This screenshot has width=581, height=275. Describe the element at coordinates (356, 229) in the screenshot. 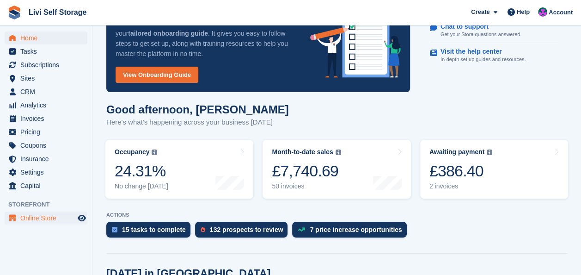

I see `div: 7 price increase opportunities` at that location.